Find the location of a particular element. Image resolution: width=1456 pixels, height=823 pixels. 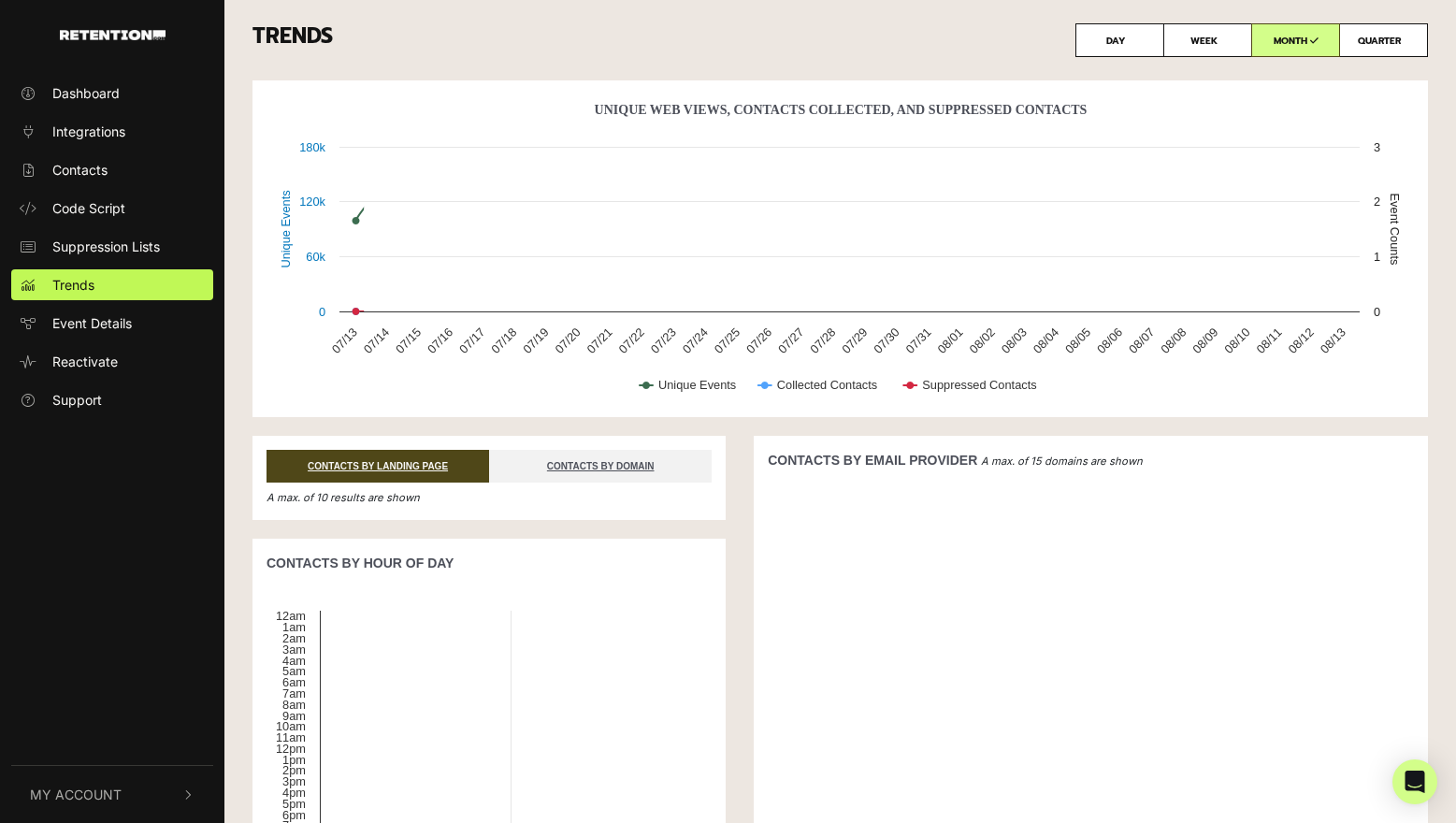

text: 6am is located at coordinates (293, 681).